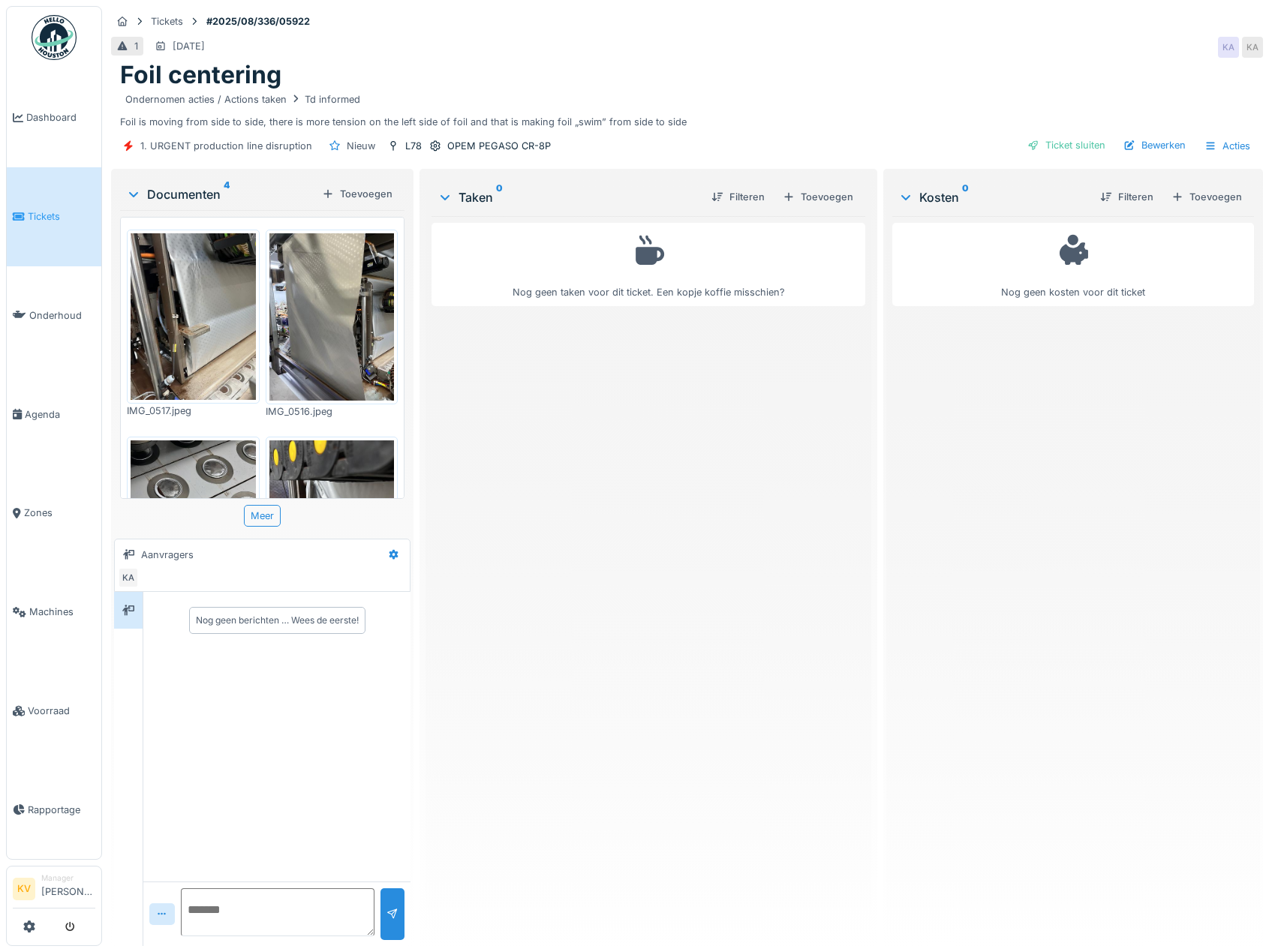 This screenshot has width=1272, height=952. What do you see at coordinates (62, 612) in the screenshot?
I see `span: Machines` at bounding box center [62, 612].